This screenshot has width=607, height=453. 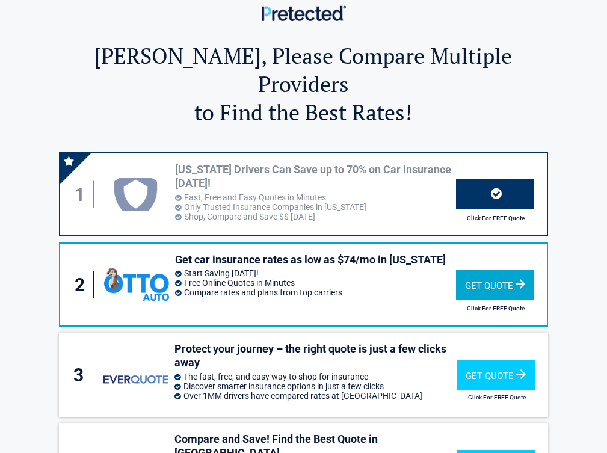 What do you see at coordinates (136, 284) in the screenshot?
I see `img: ottoinsurance's logo` at bounding box center [136, 284].